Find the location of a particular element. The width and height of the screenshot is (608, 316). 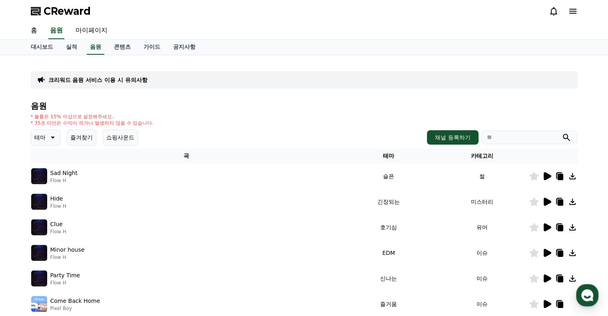

td: EDM is located at coordinates (388, 253).